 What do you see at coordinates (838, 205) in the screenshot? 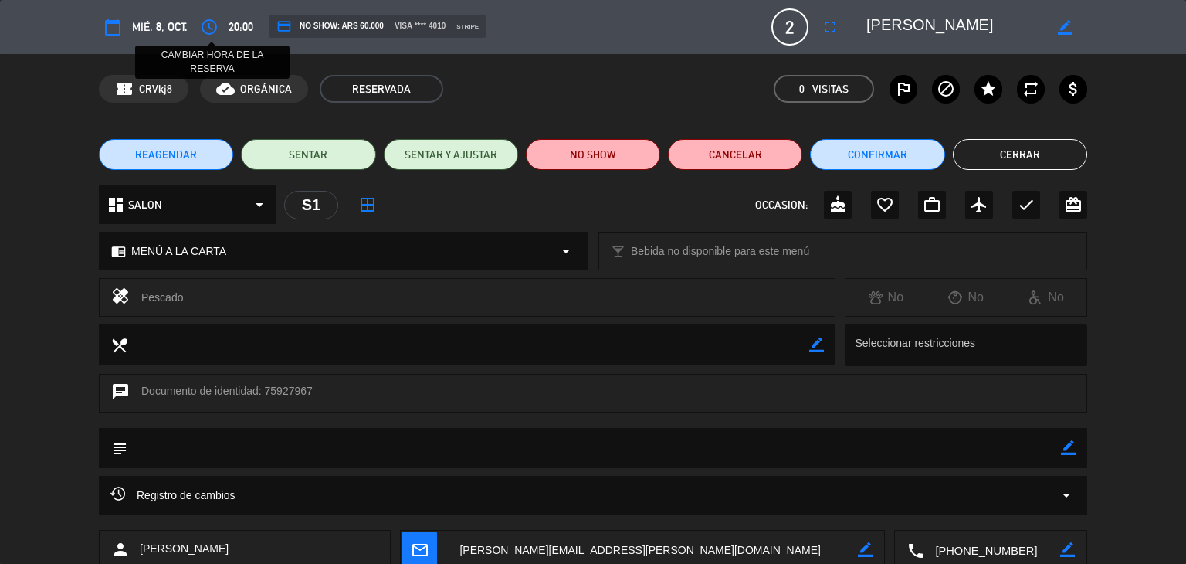
I see `i: cake` at bounding box center [838, 205].